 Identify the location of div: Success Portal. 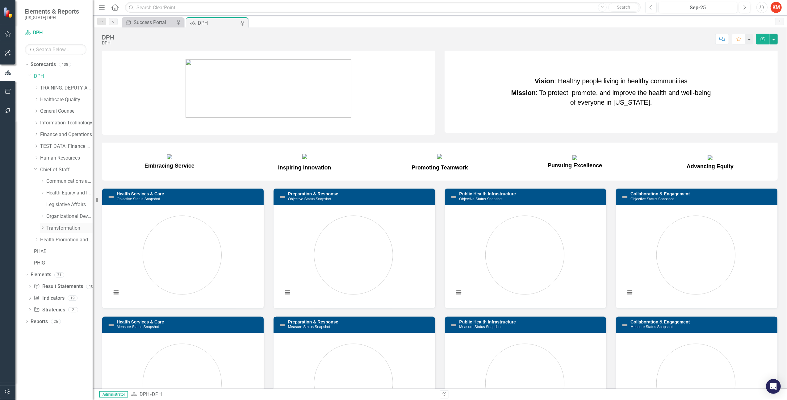
(154, 22).